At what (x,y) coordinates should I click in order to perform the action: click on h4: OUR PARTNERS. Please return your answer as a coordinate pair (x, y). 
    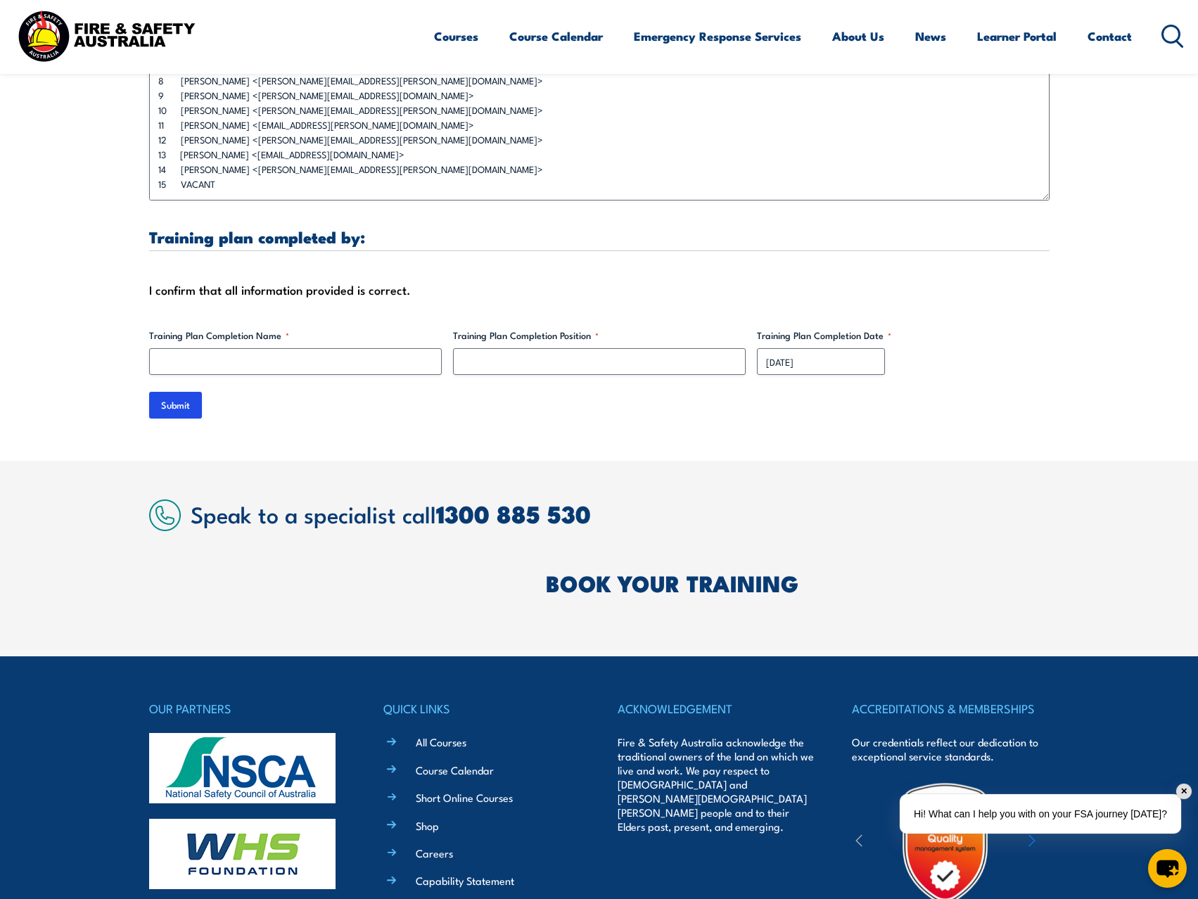
    Looking at the image, I should click on (248, 709).